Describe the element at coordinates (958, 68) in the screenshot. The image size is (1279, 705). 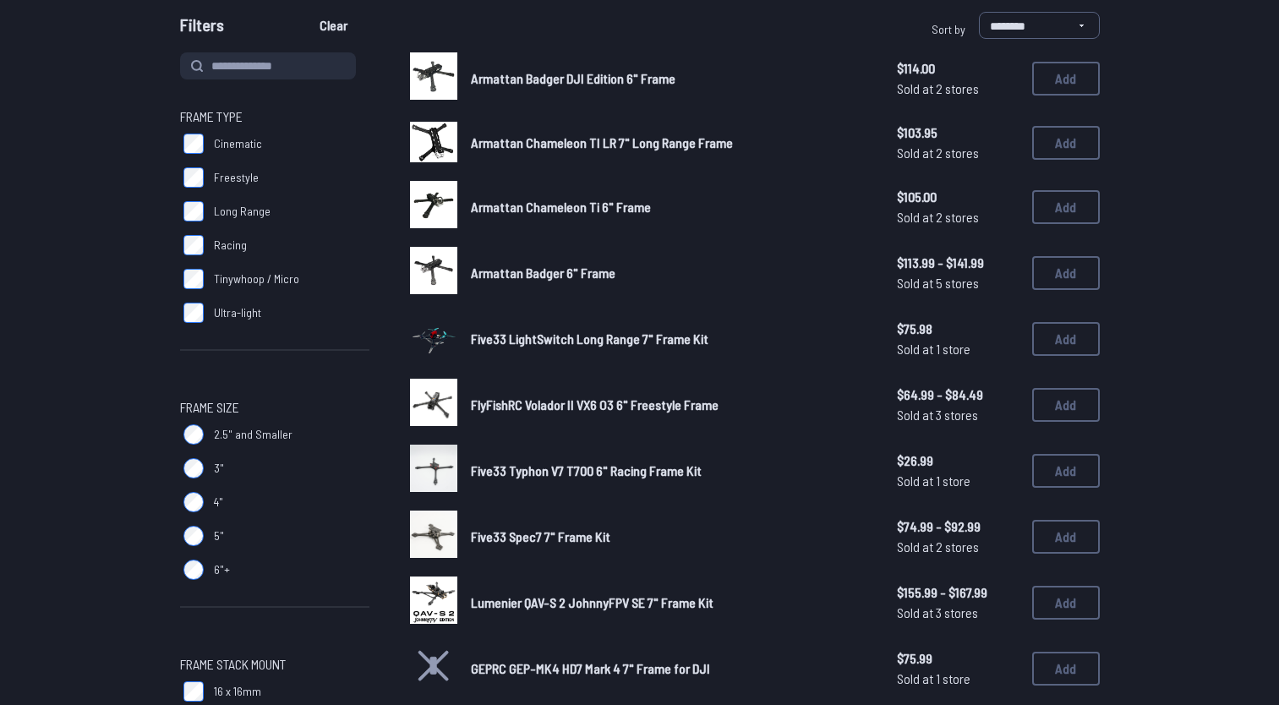
I see `span: $114.00` at that location.